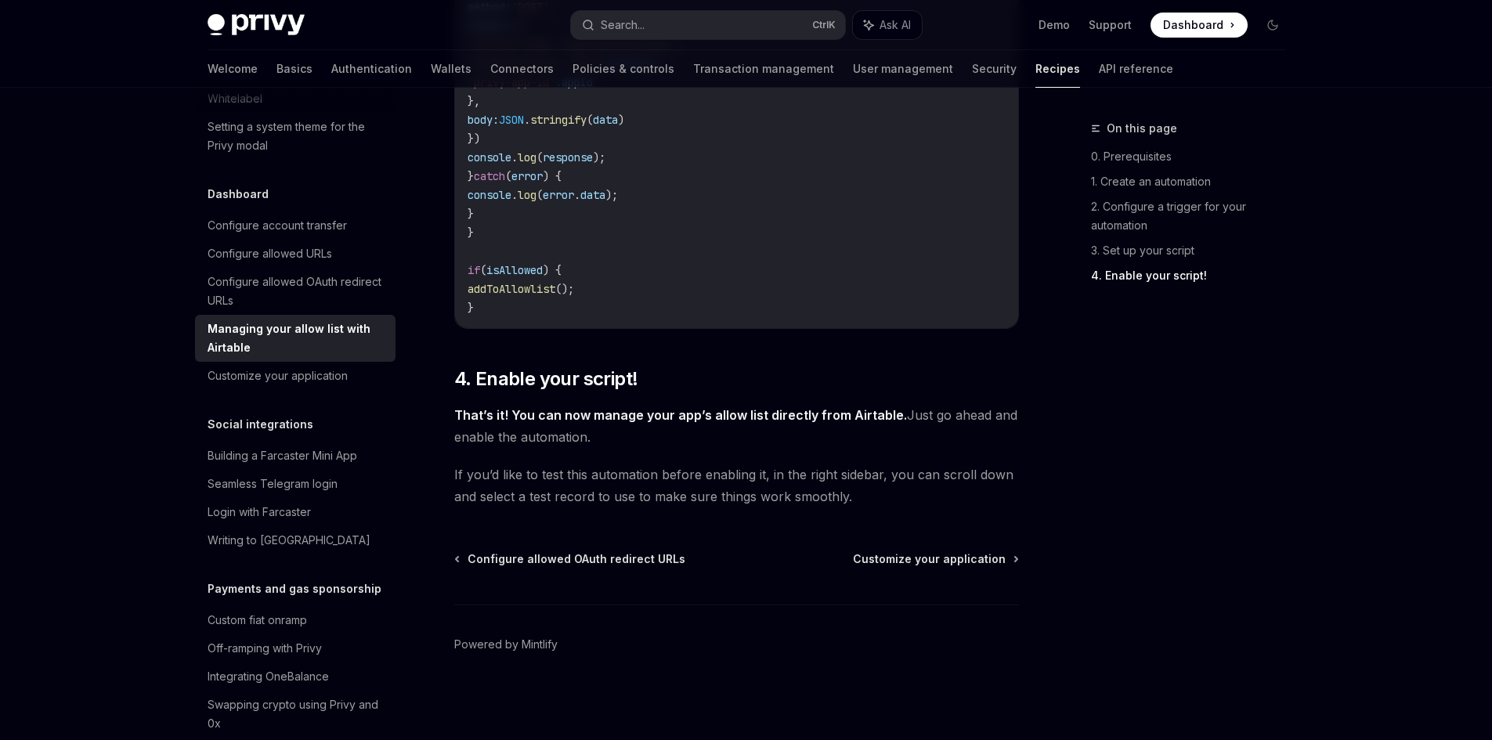  What do you see at coordinates (1194, 276) in the screenshot?
I see `a: 4. Enable your script!` at bounding box center [1194, 276].